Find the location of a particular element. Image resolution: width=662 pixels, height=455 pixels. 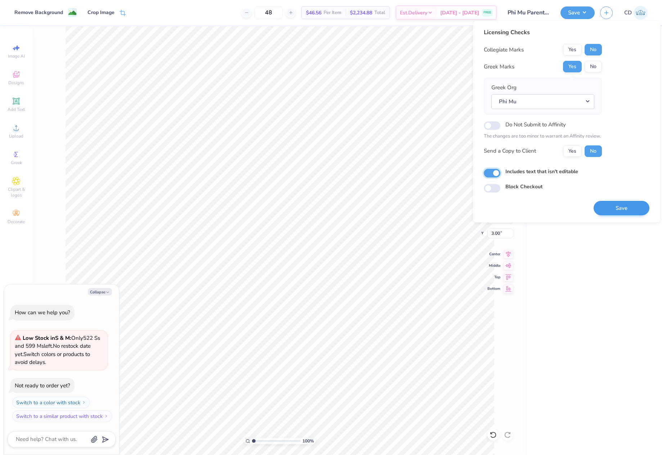

span: Middle is located at coordinates (494, 266).